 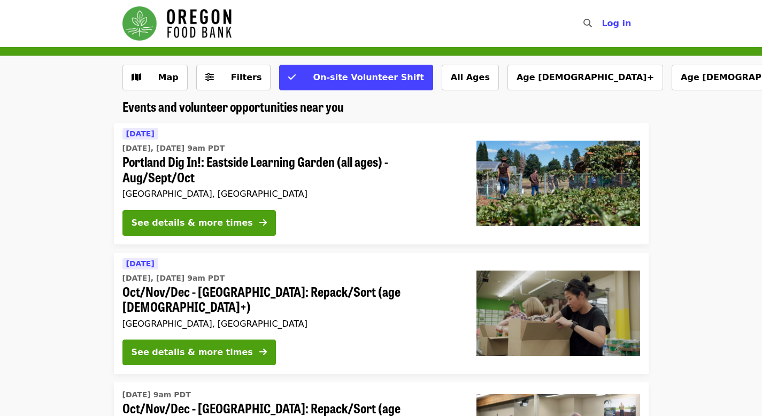 I want to click on button: Filters (0 selected), so click(x=234, y=78).